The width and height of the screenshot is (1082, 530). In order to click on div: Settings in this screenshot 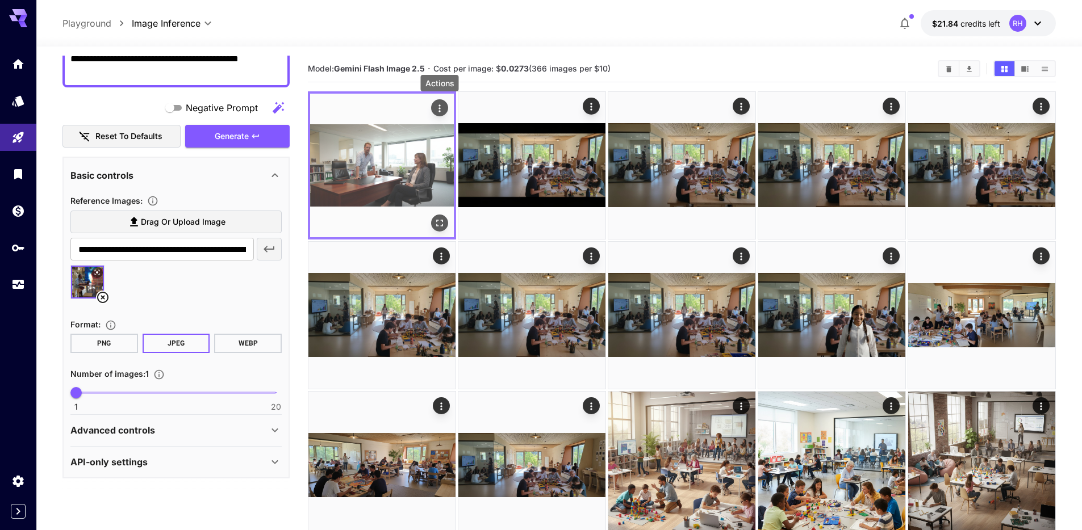, I will do `click(18, 481)`.